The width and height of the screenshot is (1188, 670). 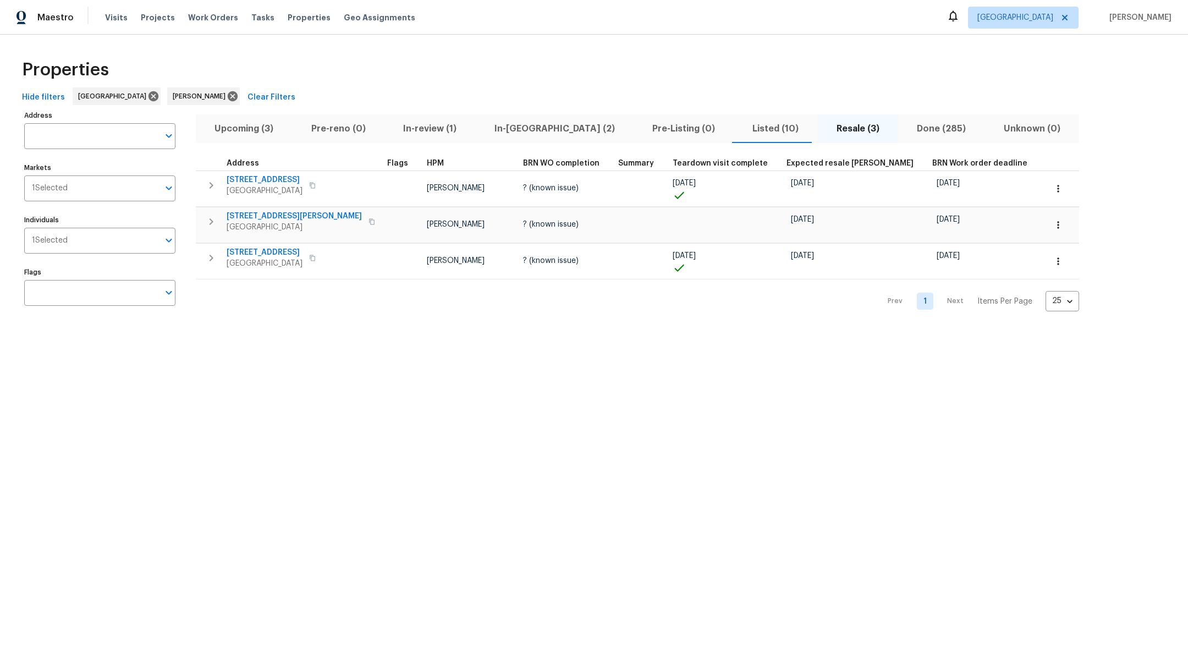 I want to click on span: Tasks, so click(x=263, y=18).